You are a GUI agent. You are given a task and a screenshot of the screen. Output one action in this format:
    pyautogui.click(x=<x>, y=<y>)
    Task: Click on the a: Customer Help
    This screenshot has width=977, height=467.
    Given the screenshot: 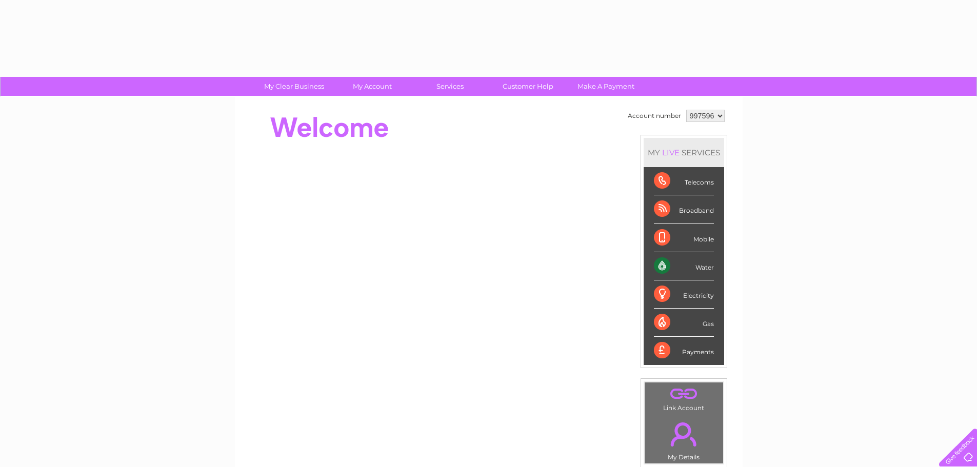 What is the action you would take?
    pyautogui.click(x=528, y=86)
    